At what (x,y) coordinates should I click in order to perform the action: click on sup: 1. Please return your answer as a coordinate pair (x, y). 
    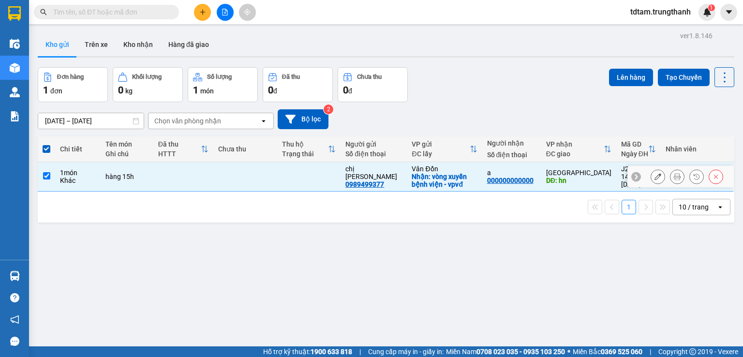
    Looking at the image, I should click on (712, 8).